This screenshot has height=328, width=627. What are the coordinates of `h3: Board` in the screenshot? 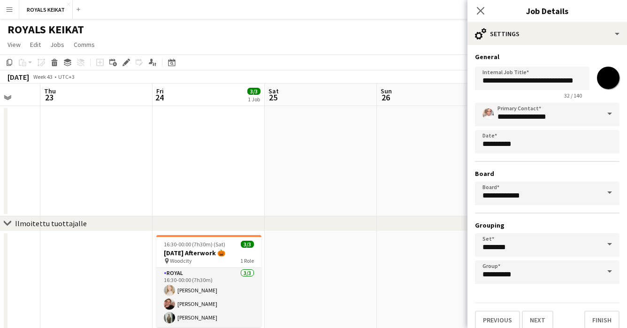 It's located at (547, 174).